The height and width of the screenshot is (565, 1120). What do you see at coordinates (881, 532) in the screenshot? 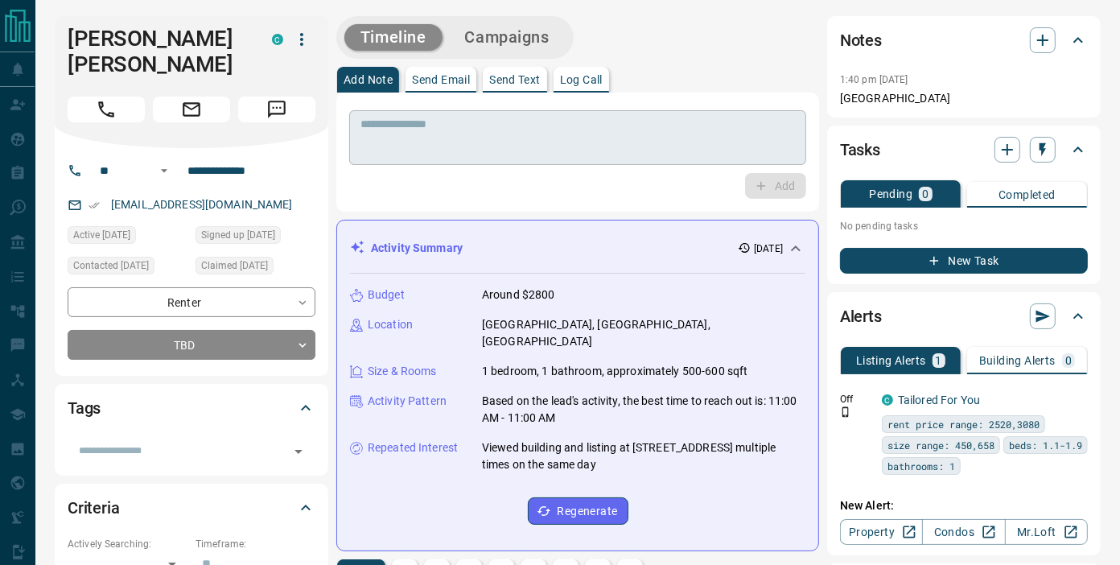
I see `a: Property` at bounding box center [881, 532].